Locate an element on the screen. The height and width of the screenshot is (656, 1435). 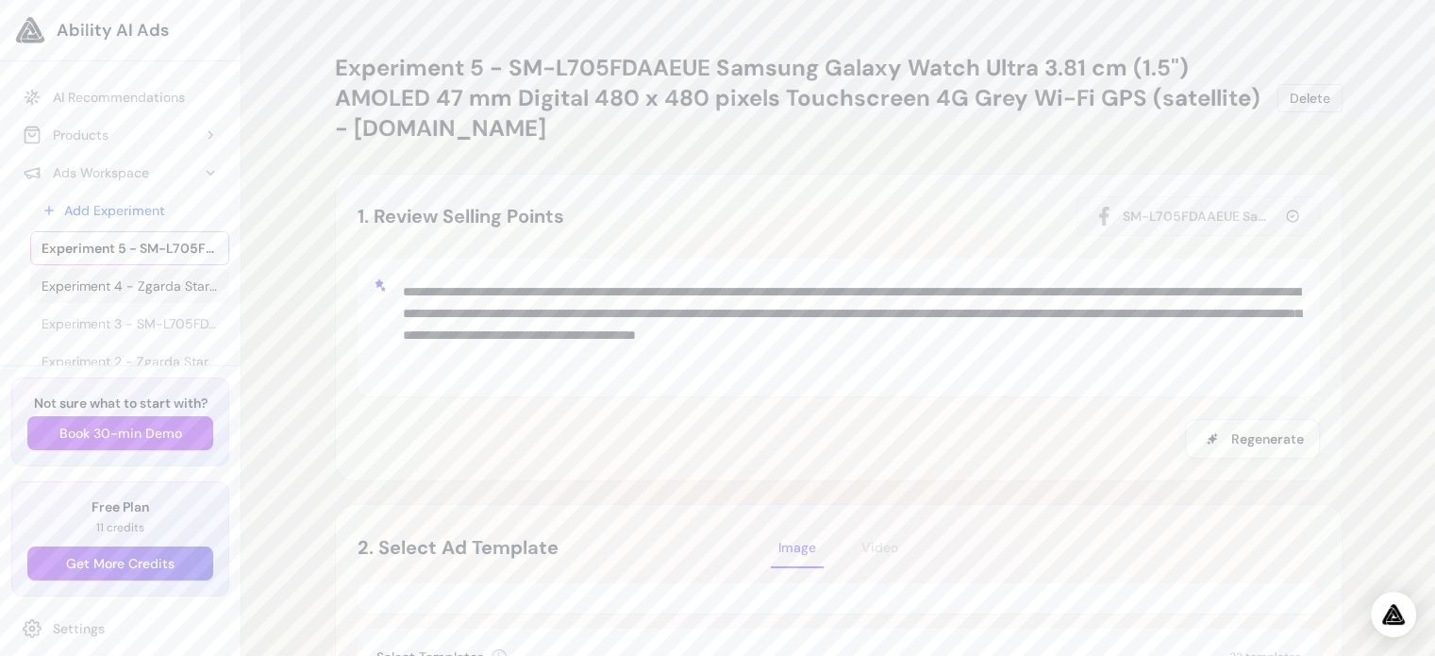
div: Open Intercom Messenger is located at coordinates (1393, 614).